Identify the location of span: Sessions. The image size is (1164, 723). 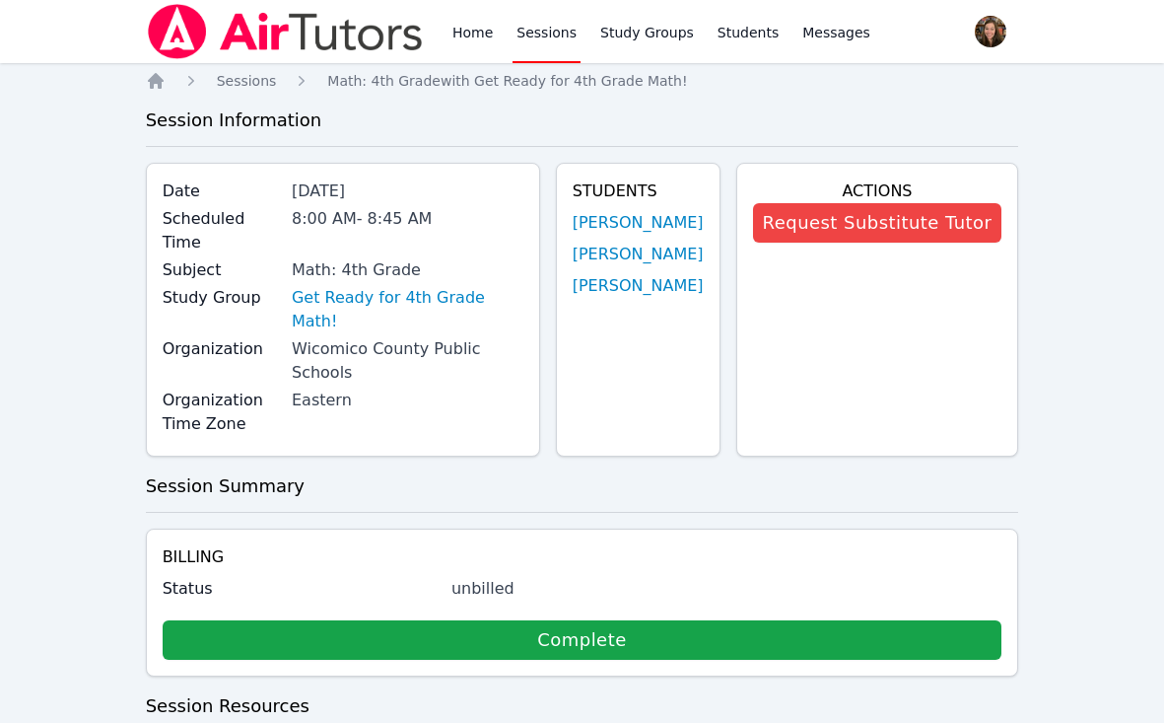
(246, 81).